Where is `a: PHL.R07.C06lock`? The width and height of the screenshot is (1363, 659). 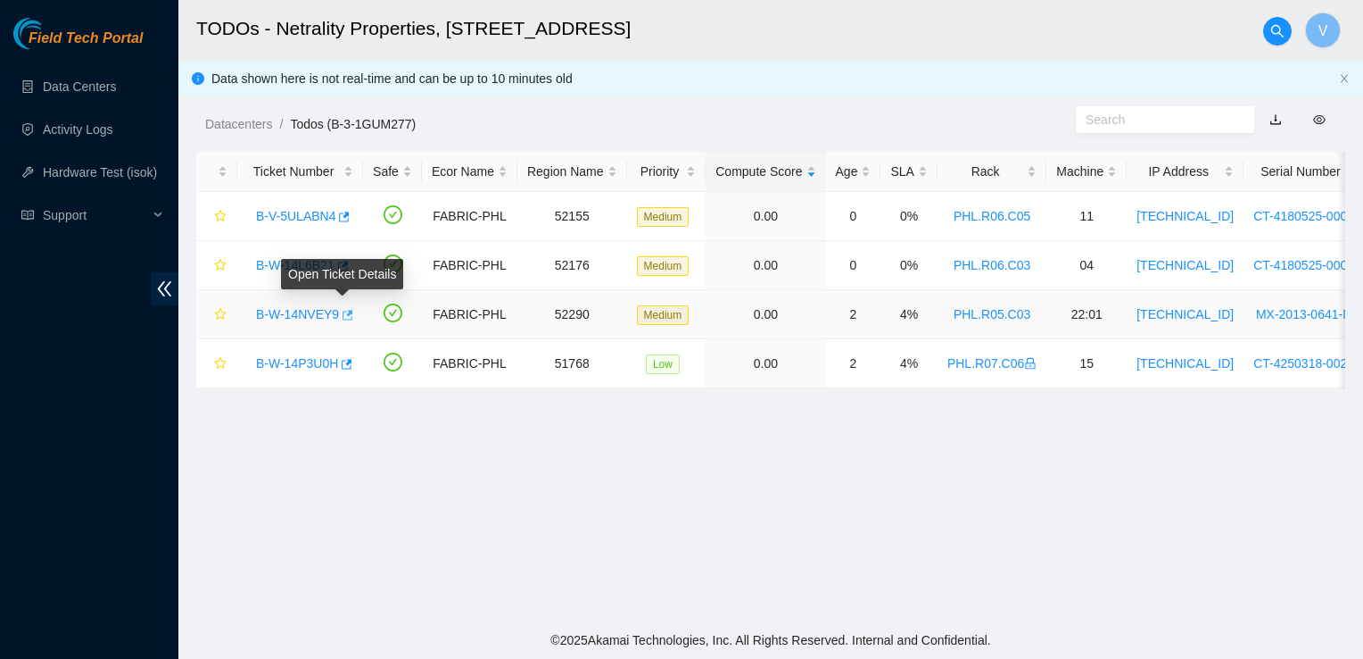
a: PHL.R07.C06lock is located at coordinates (992, 363).